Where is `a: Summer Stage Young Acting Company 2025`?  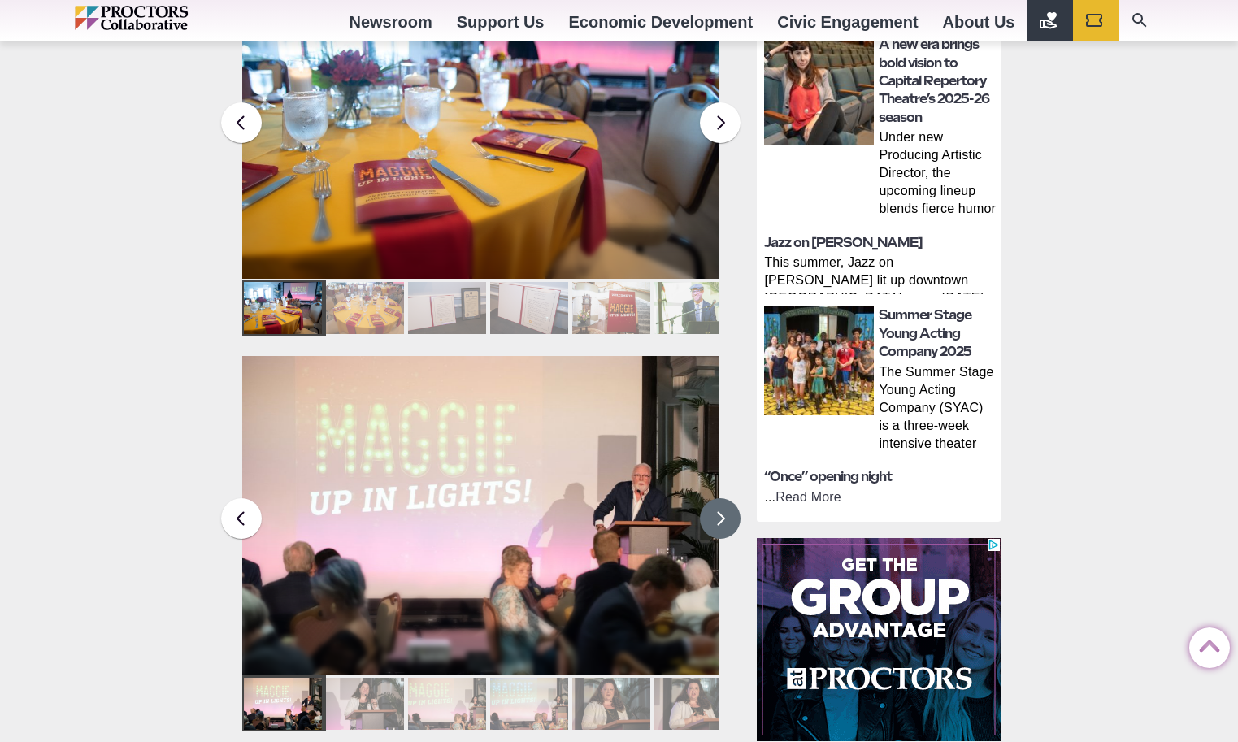 a: Summer Stage Young Acting Company 2025 is located at coordinates (925, 333).